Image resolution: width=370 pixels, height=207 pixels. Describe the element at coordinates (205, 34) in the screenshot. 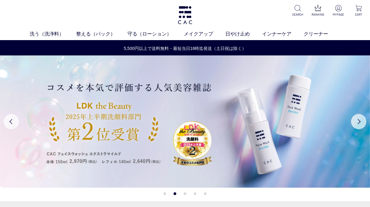

I see `a: メイクアップ` at that location.